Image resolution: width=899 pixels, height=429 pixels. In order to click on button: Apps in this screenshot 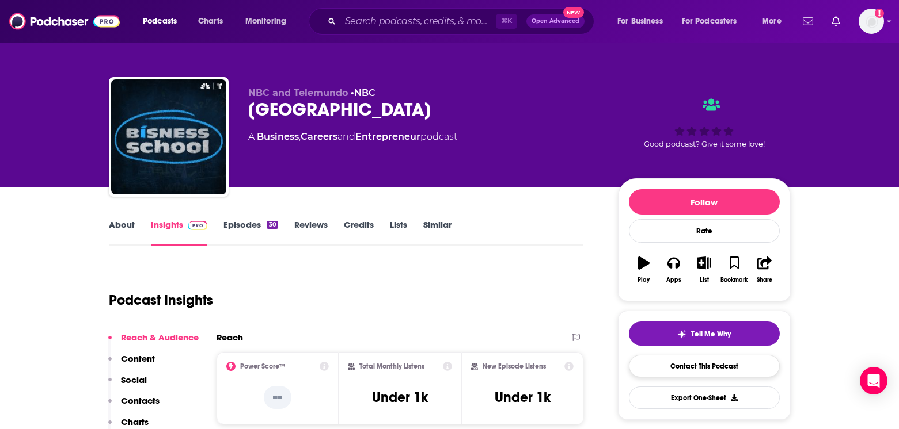, I will do `click(674, 270)`.